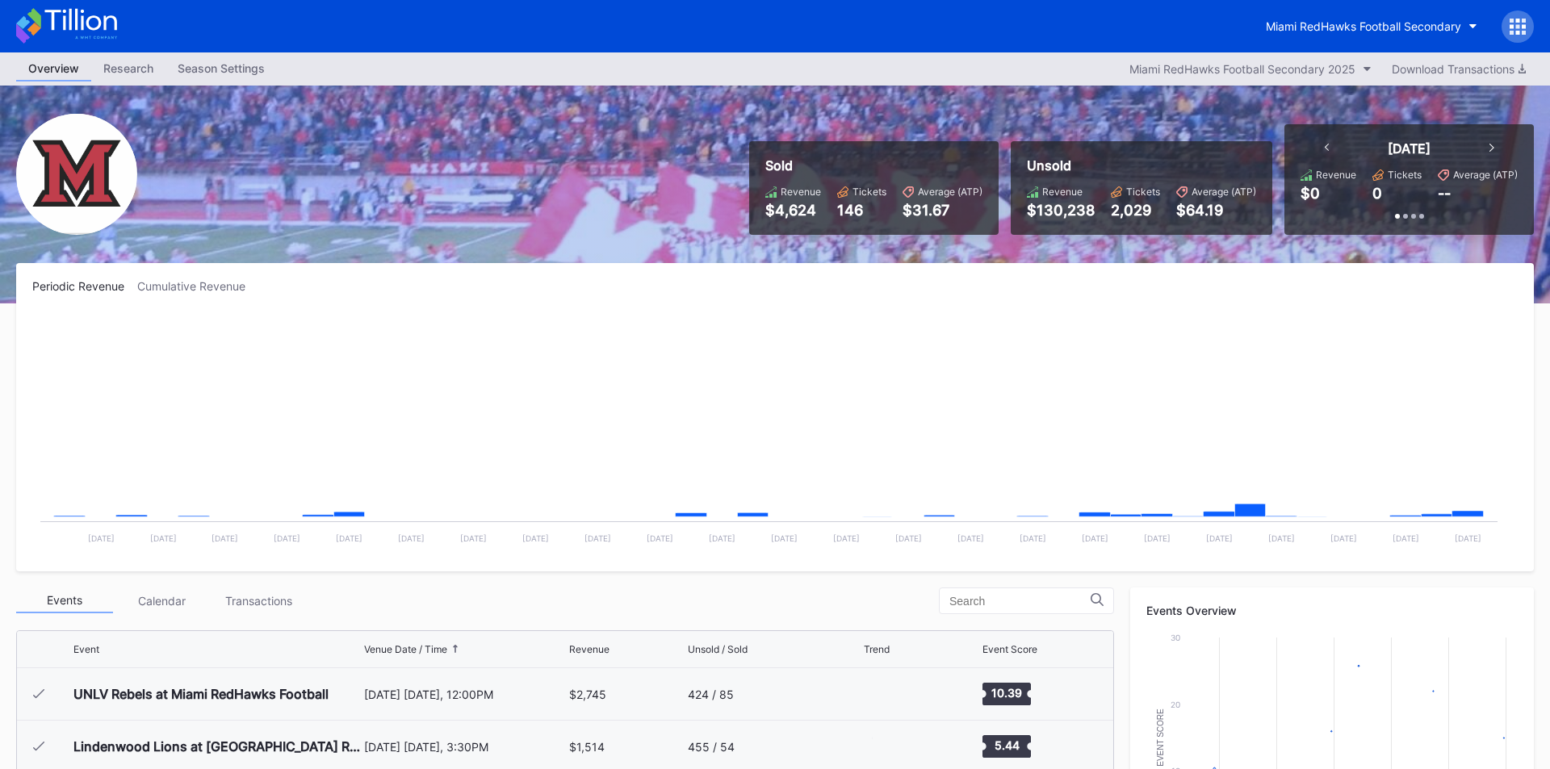 The image size is (1550, 769). What do you see at coordinates (874, 166) in the screenshot?
I see `div: Sold` at bounding box center [874, 166].